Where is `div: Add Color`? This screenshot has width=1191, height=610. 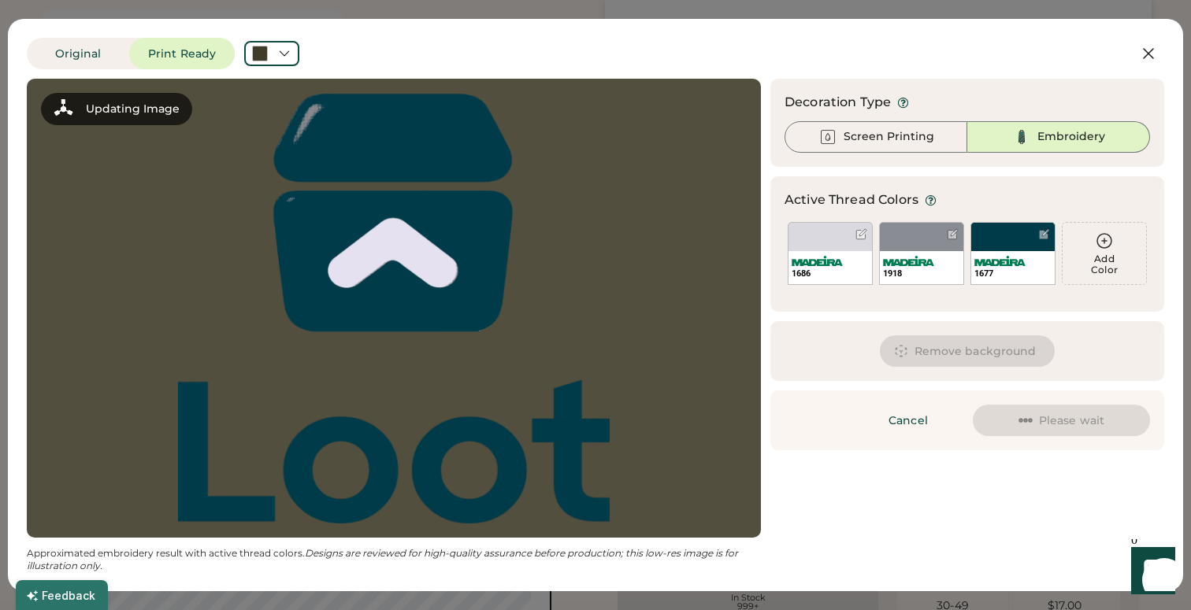 div: Add Color is located at coordinates (1104, 265).